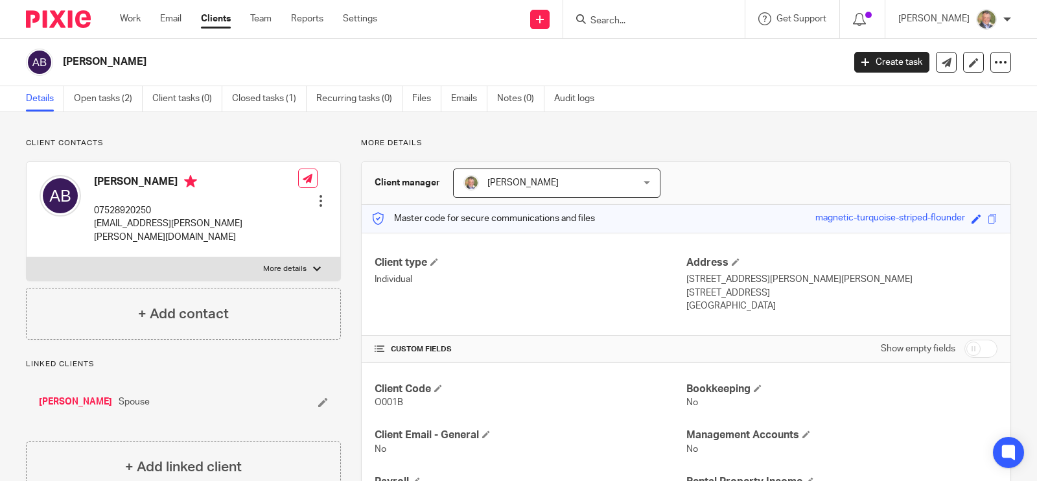 This screenshot has width=1037, height=481. Describe the element at coordinates (579, 99) in the screenshot. I see `a: Audit logs` at that location.